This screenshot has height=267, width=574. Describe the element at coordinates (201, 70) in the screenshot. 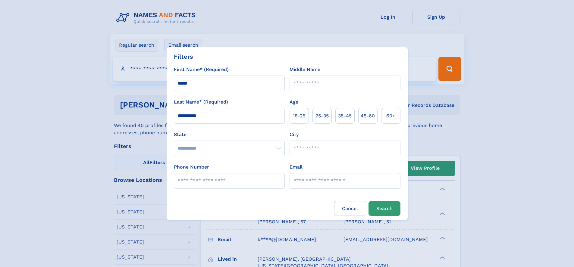

I see `label: First Name* (Required)` at that location.